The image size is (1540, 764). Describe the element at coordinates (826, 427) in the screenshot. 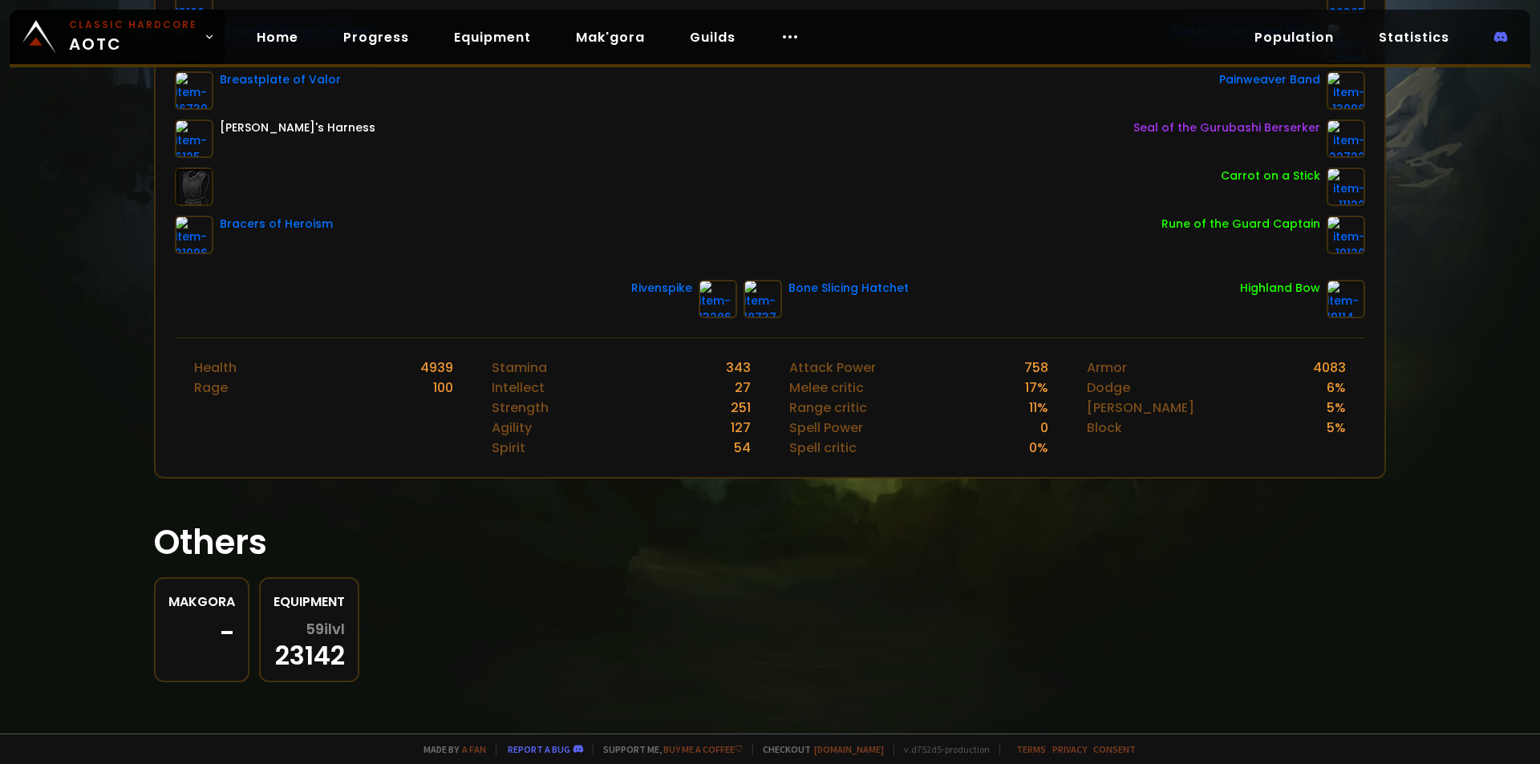

I see `div: Spell Power` at that location.